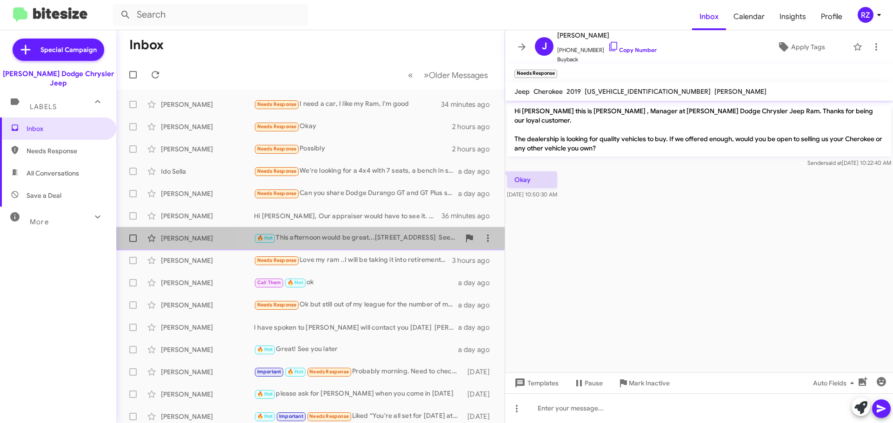 This screenshot has width=893, height=423. What do you see at coordinates (748, 17) in the screenshot?
I see `a: Calendar` at bounding box center [748, 17].